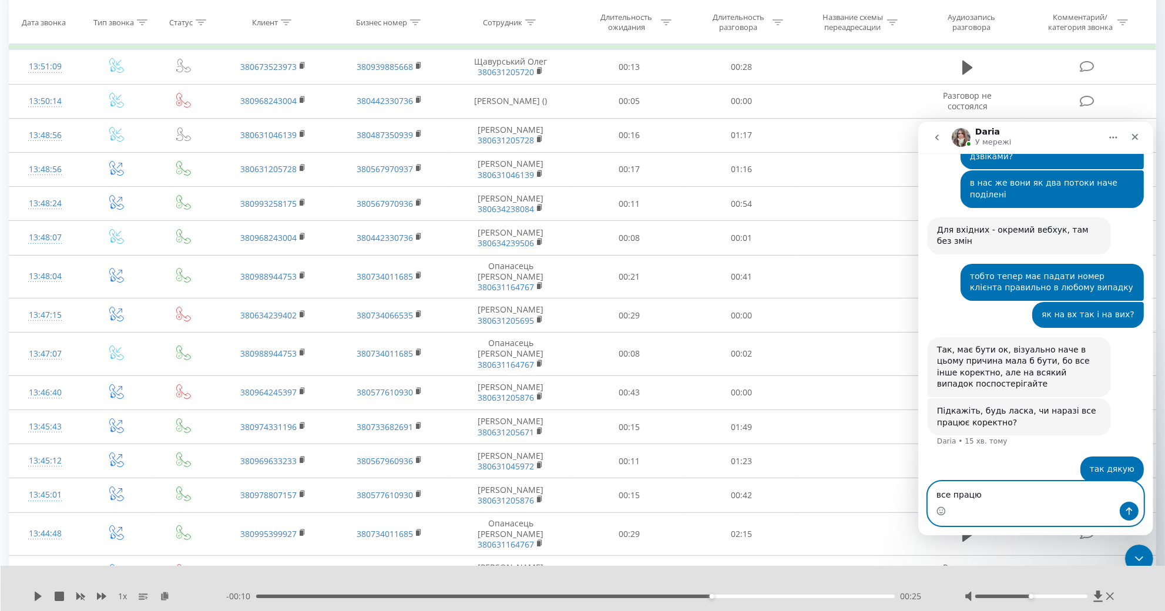  I want to click on div: 13:46:40, so click(45, 392).